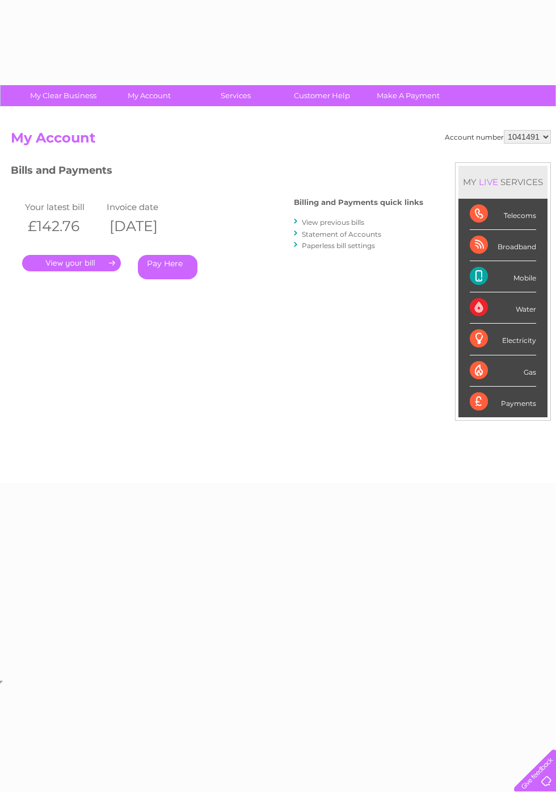 This screenshot has width=556, height=792. Describe the element at coordinates (322, 95) in the screenshot. I see `a: Customer Help` at that location.